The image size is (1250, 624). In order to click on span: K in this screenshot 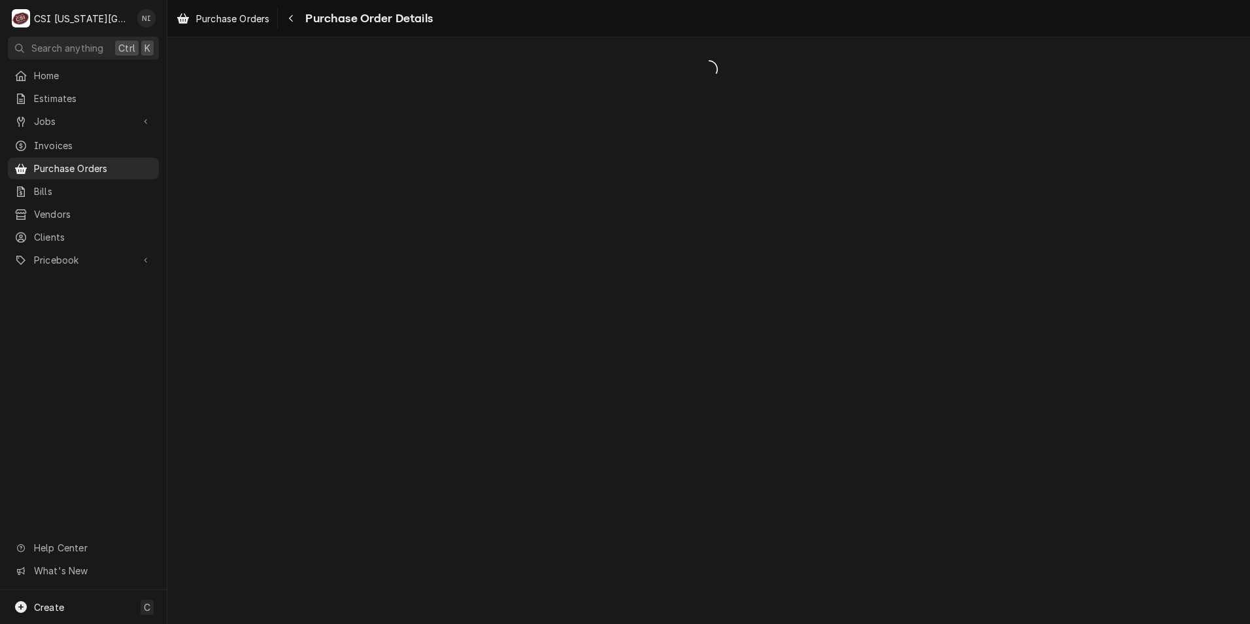, I will do `click(147, 48)`.